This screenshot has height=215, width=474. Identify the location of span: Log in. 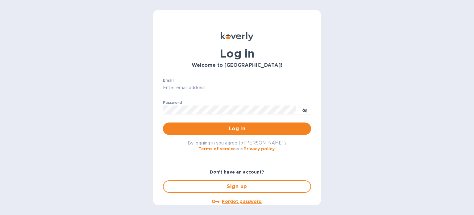
(237, 128).